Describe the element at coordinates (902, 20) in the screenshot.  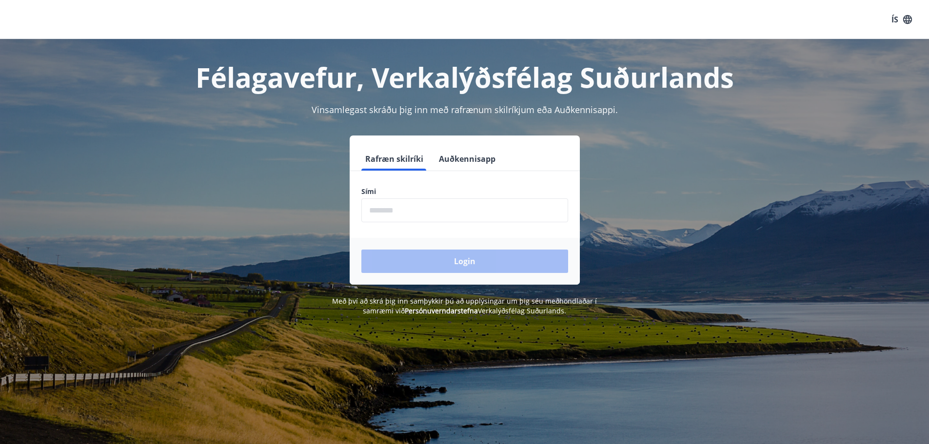
I see `button: ÍS` at that location.